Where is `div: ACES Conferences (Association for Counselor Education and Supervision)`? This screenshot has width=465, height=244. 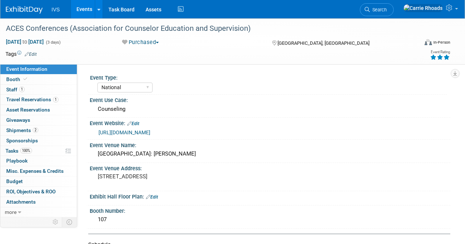
div: ACES Conferences (Association for Counselor Education and Supervision) is located at coordinates (208, 29).